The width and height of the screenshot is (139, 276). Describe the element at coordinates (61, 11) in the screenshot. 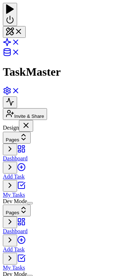

I see `h2: Welcome back, Don !` at that location.